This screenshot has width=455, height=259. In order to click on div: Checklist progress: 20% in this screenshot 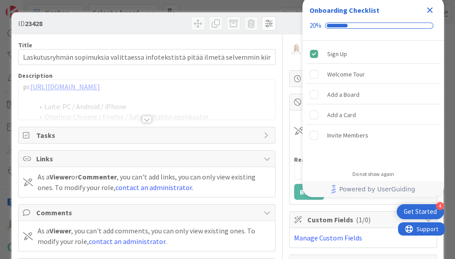, I will do `click(373, 26)`.